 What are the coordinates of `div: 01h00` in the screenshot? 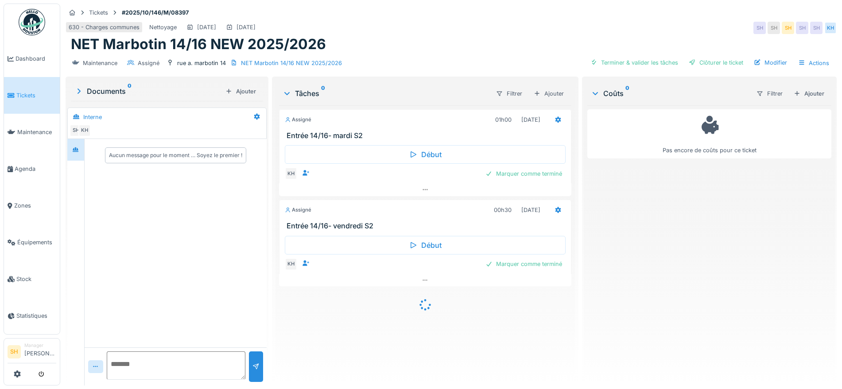 It's located at (503, 120).